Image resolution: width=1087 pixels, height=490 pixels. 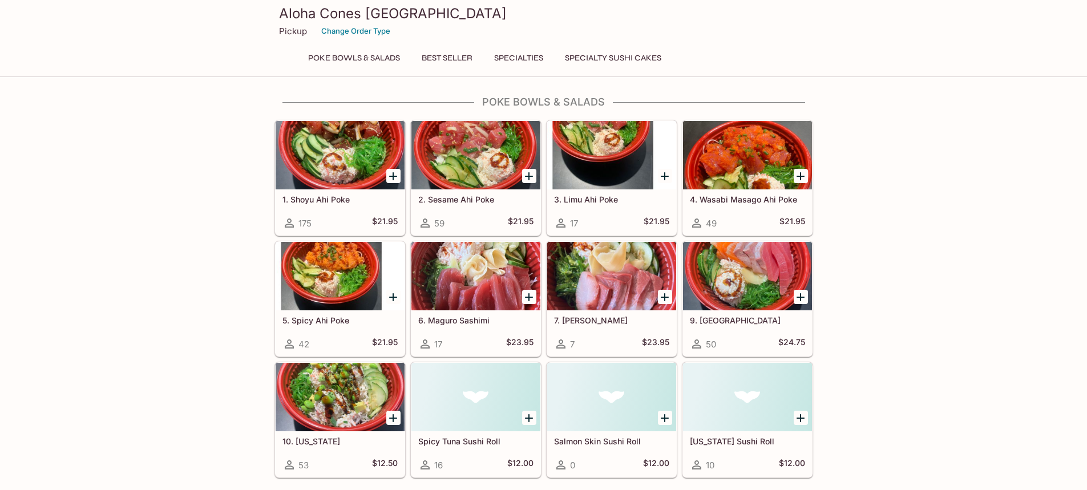 What do you see at coordinates (791, 344) in the screenshot?
I see `h5: $24.75` at bounding box center [791, 344].